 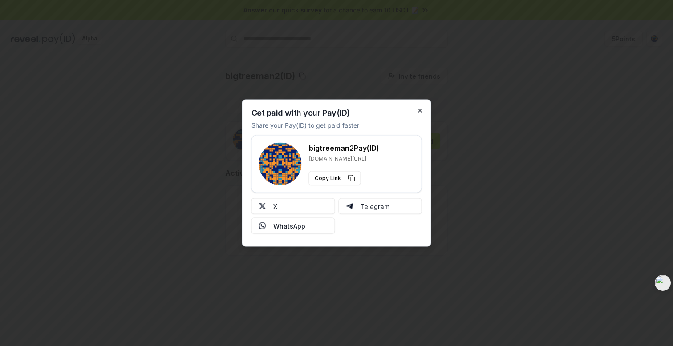 I want to click on h2: Get paid with your Pay(ID), so click(x=301, y=113).